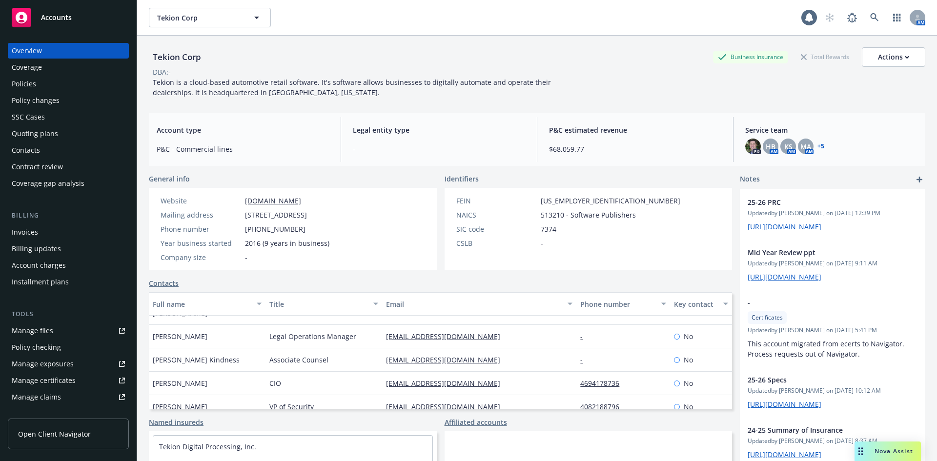 This screenshot has width=937, height=461. I want to click on button: Tekion Corp, so click(210, 18).